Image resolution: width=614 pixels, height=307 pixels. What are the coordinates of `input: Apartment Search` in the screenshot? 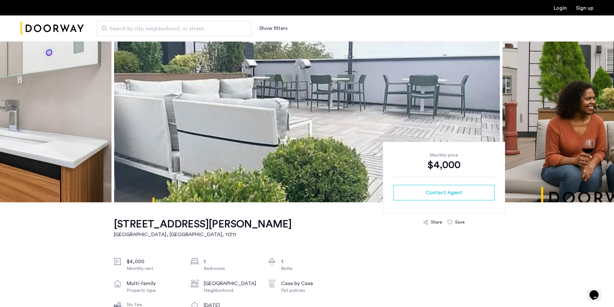 It's located at (174, 28).